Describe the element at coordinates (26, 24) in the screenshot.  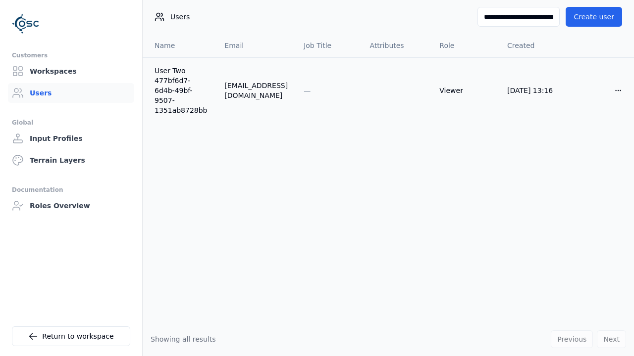
I see `img: Logo` at that location.